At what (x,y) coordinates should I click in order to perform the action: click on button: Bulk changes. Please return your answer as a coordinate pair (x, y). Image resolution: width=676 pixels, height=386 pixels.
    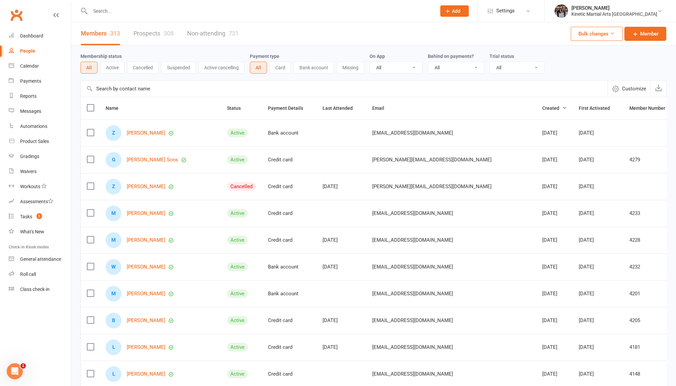
    Looking at the image, I should click on (596, 34).